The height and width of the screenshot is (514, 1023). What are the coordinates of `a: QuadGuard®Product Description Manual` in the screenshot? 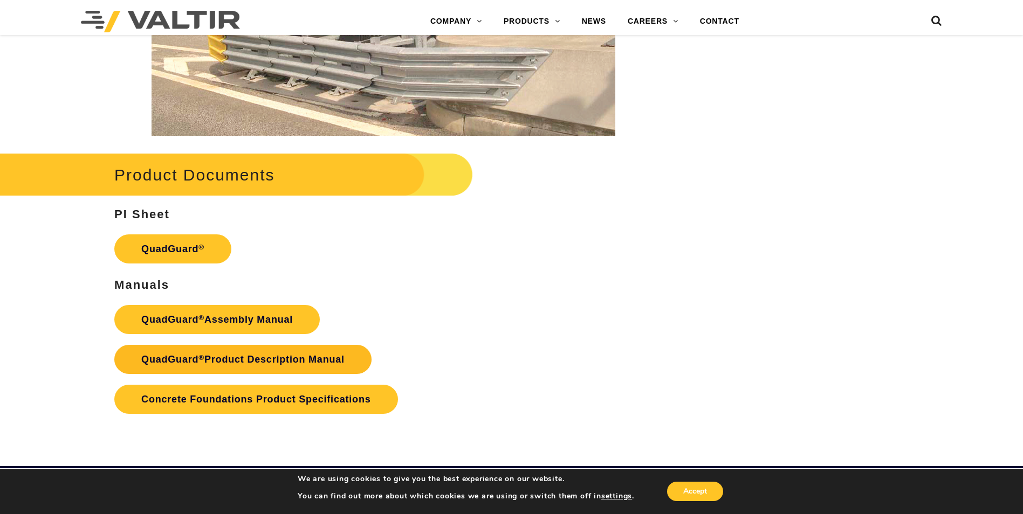 It's located at (243, 360).